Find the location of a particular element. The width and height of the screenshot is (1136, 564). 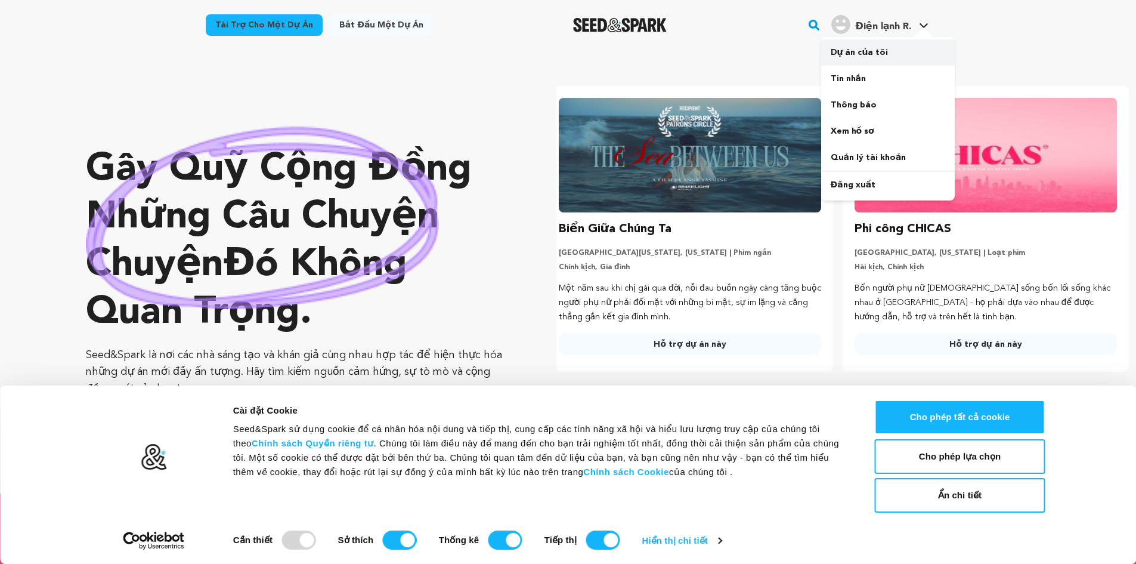

font: Chính sách Quyền riêng tư is located at coordinates (313, 443).